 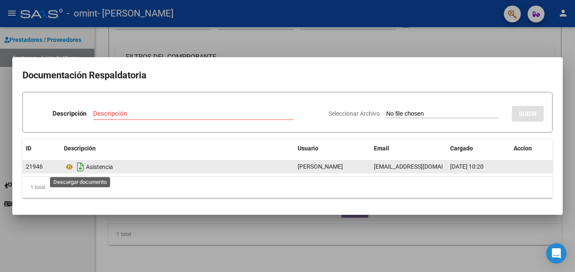 What do you see at coordinates (462, 148) in the screenshot?
I see `span: Cargado` at bounding box center [462, 148].